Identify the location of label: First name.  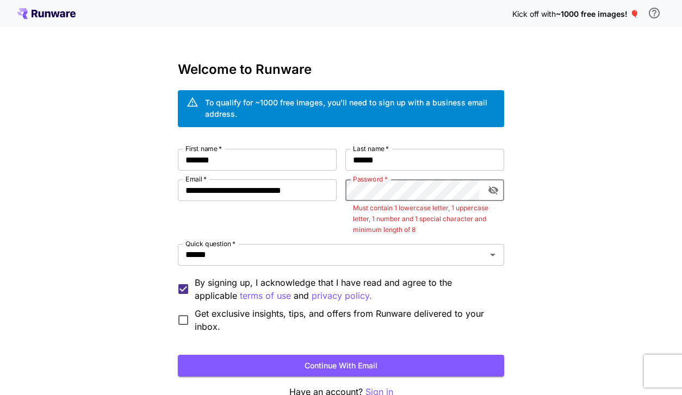
(203, 148).